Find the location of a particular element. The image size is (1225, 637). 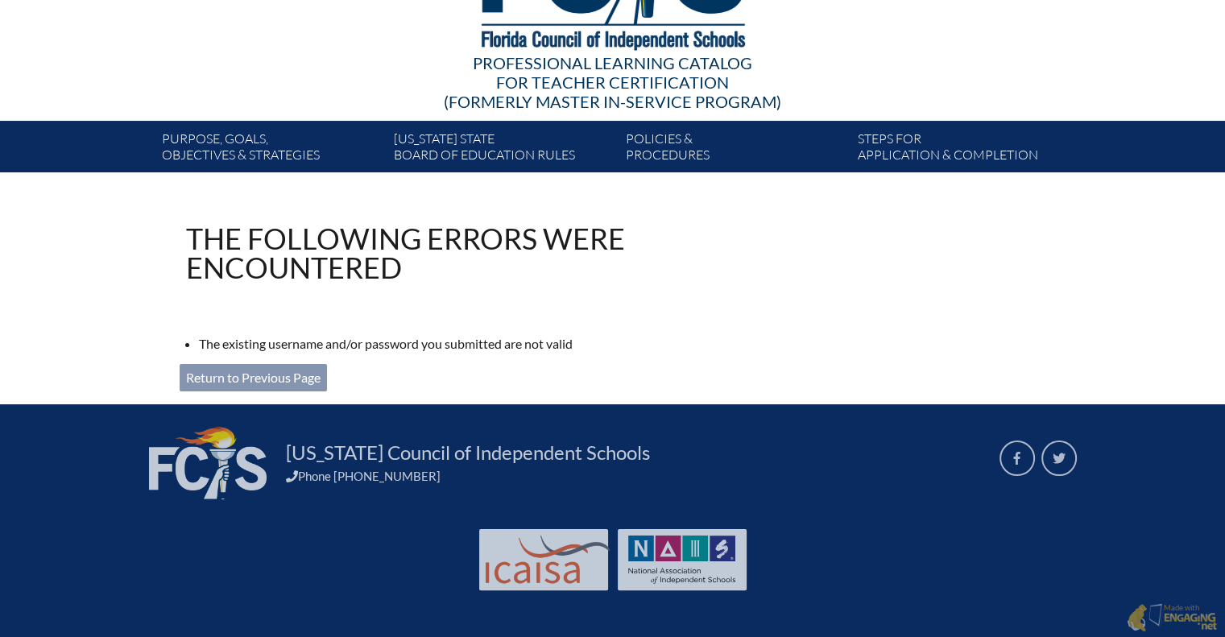

a: Policies &Procedures is located at coordinates (735, 150).